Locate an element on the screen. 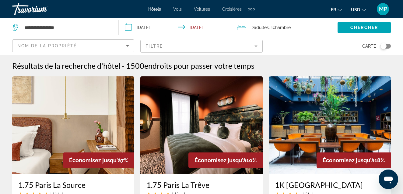 This screenshot has height=194, width=403. button: Chercher is located at coordinates (364, 27).